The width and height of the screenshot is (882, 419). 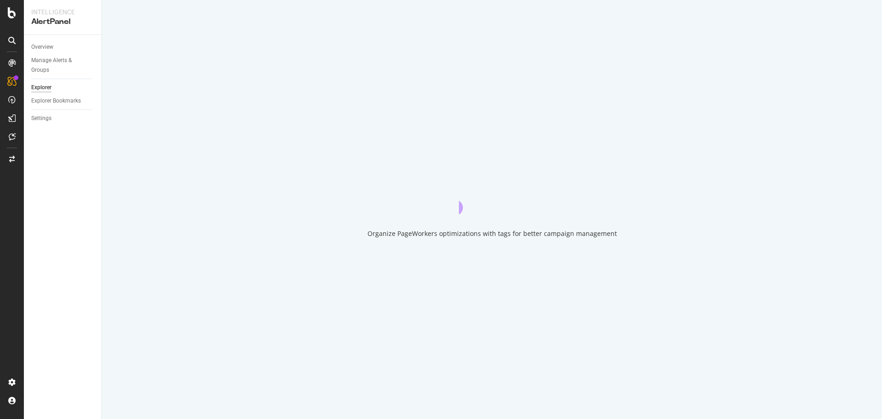 I want to click on div: Manage Alerts & Groups, so click(x=59, y=65).